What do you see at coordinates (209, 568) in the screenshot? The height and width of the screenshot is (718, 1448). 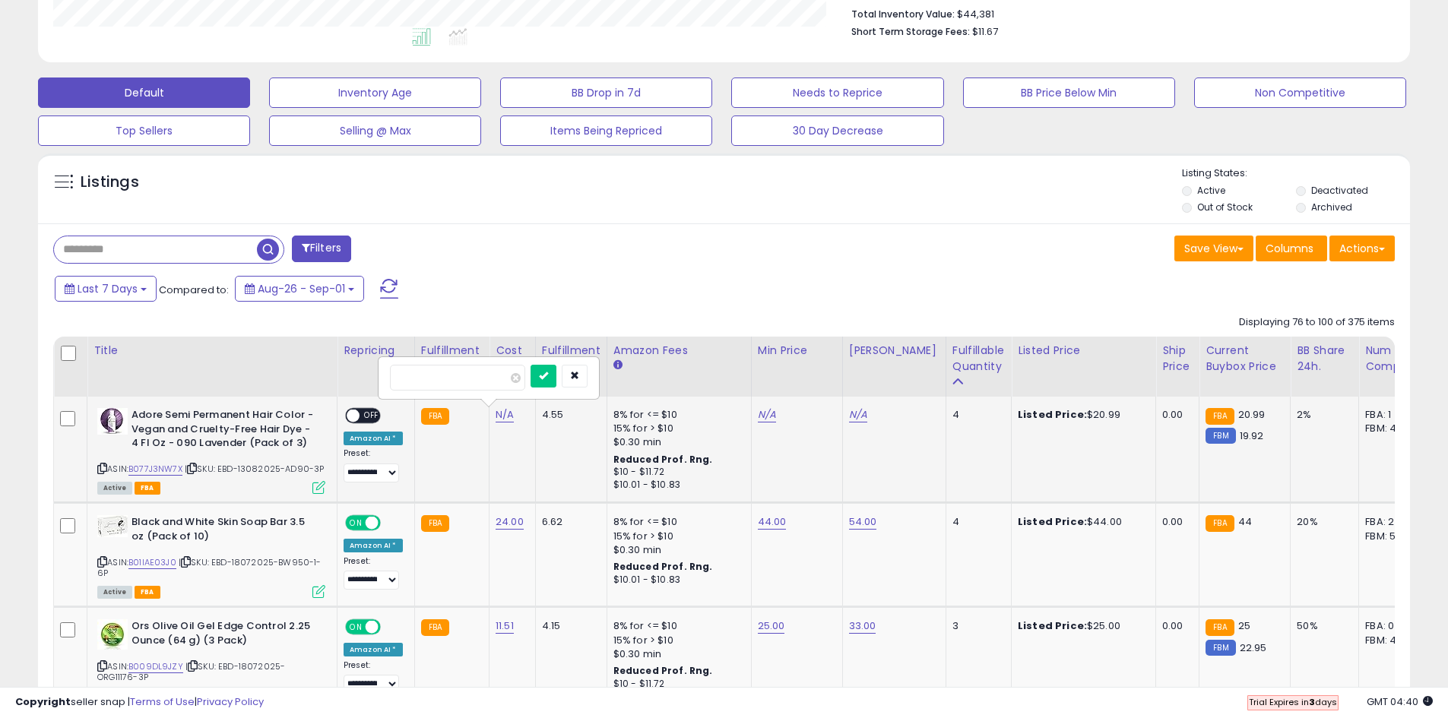 I see `span: | SKU: EBD-18072025-BW950-1-6P` at bounding box center [209, 568].